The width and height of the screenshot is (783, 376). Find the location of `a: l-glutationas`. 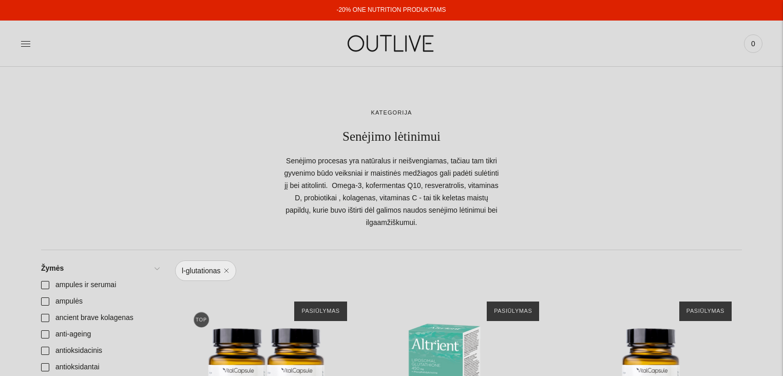

a: l-glutationas is located at coordinates (205, 271).